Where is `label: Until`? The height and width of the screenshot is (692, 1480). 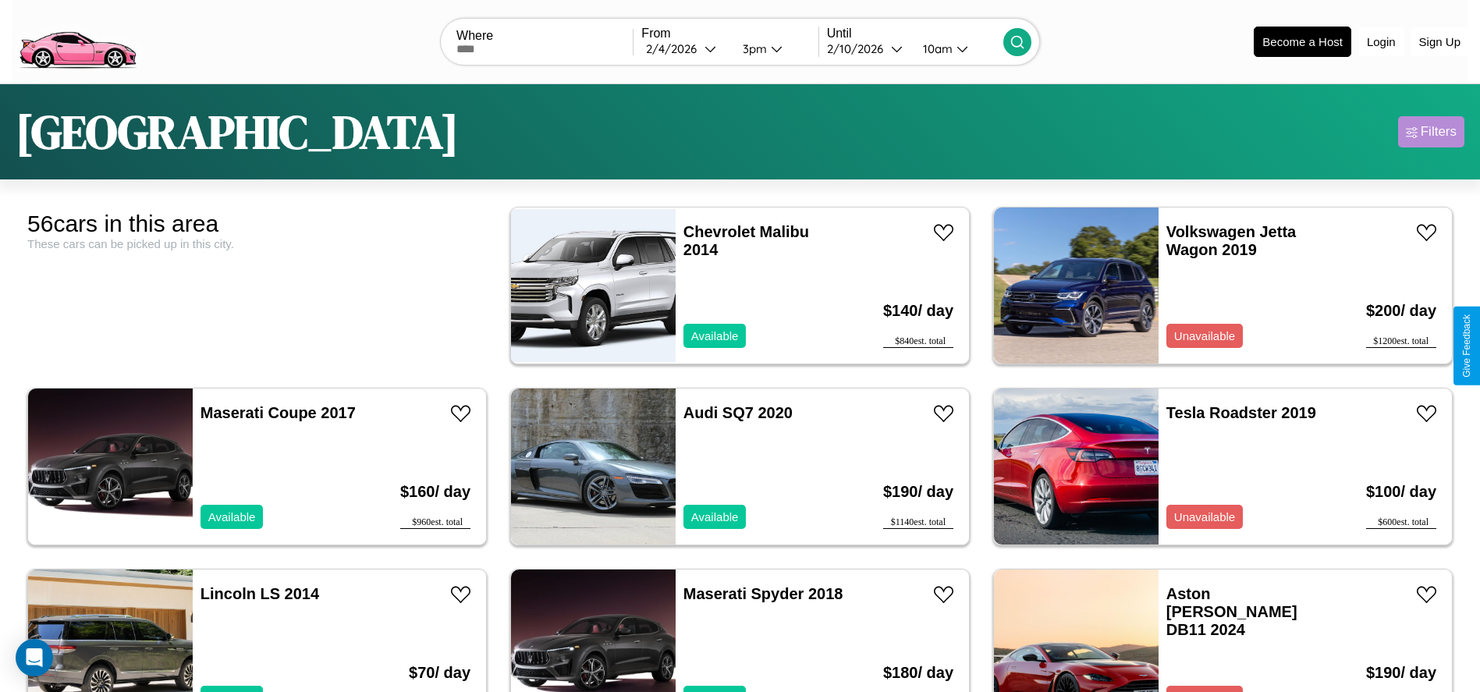 label: Until is located at coordinates (915, 34).